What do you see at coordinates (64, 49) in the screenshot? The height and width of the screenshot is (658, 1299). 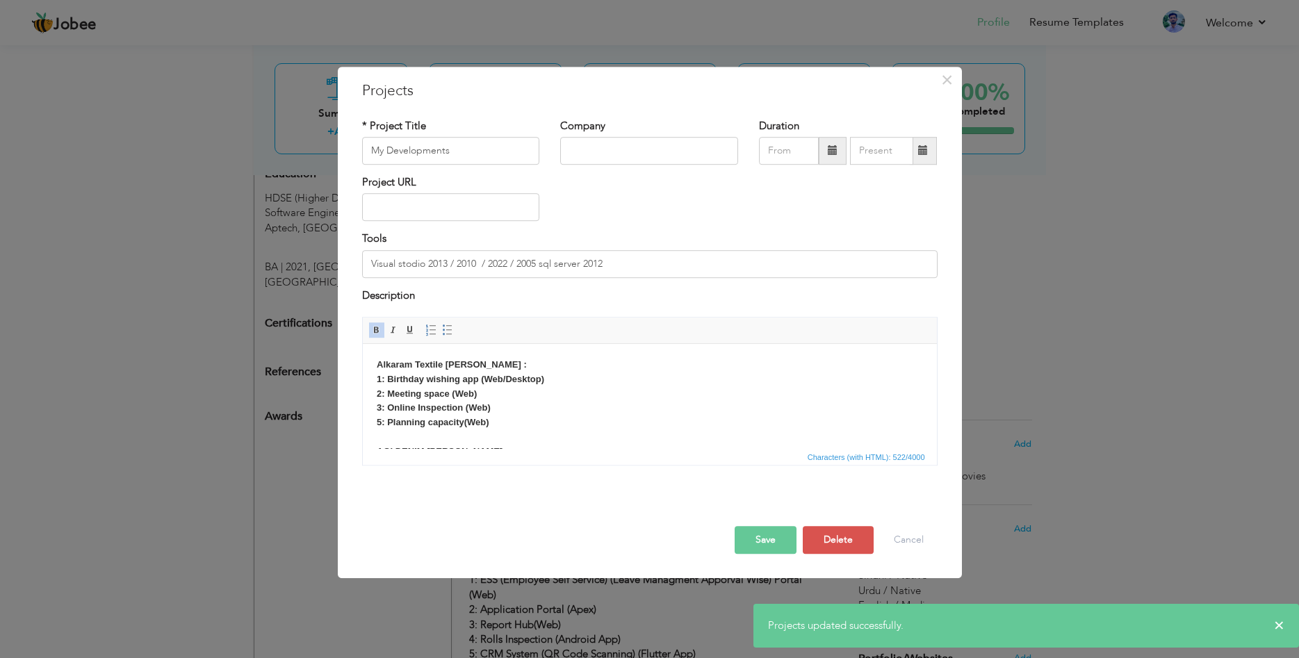 I see `strong: 2: Meeting space (Web)` at bounding box center [64, 49].